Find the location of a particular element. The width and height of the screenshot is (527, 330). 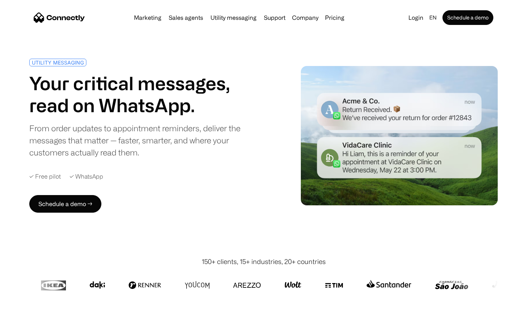

a: Login is located at coordinates (416, 18).